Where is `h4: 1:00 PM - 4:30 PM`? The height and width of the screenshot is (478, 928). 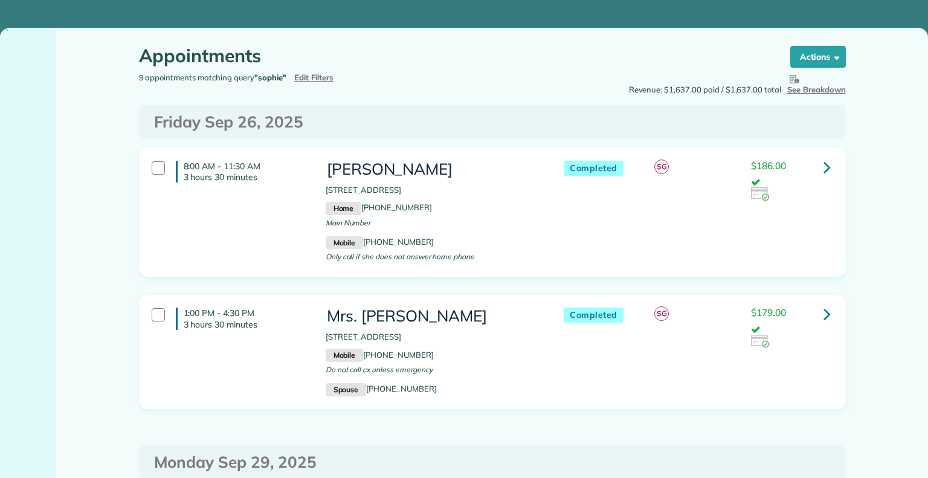
h4: 1:00 PM - 4:30 PM is located at coordinates (242, 319).